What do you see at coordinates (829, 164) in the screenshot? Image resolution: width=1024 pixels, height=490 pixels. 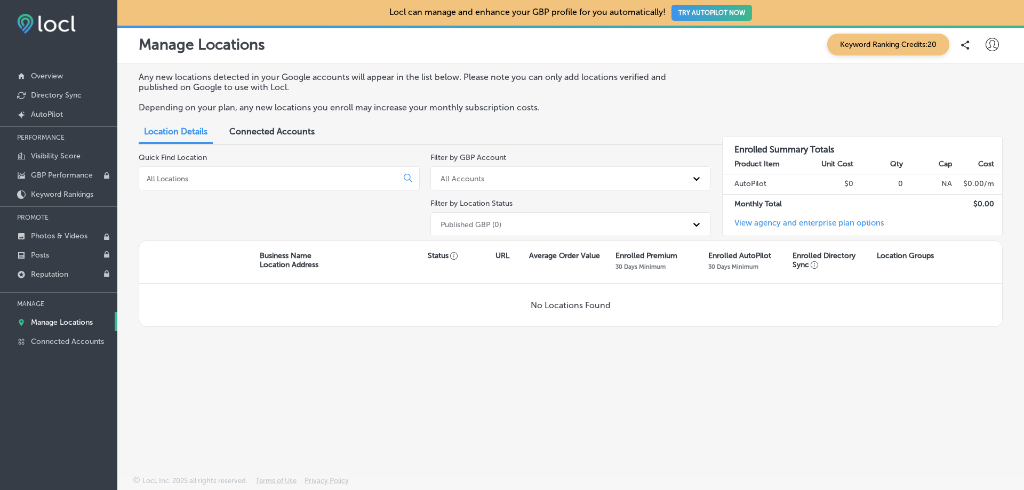 I see `th: Unit Cost` at bounding box center [829, 164].